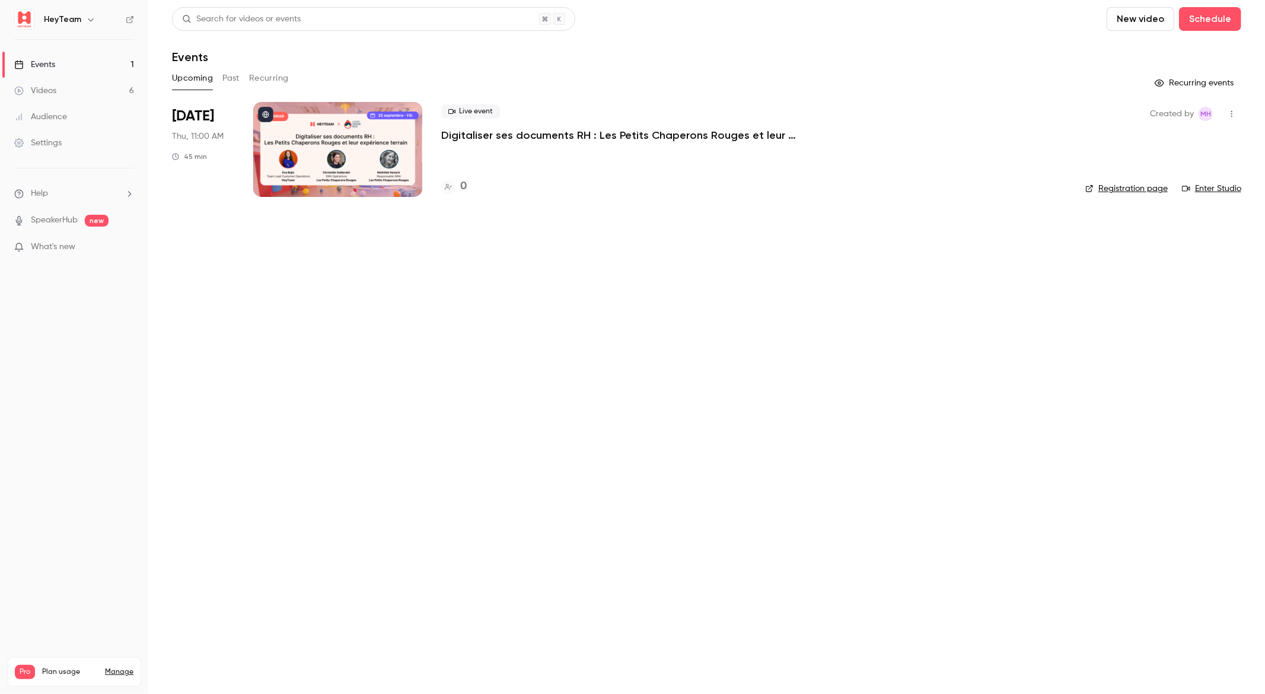 This screenshot has height=694, width=1265. I want to click on a: Digitaliser ses documents RH : Les Petits Chaperons Rouges et leur expérience terrain, so click(619, 135).